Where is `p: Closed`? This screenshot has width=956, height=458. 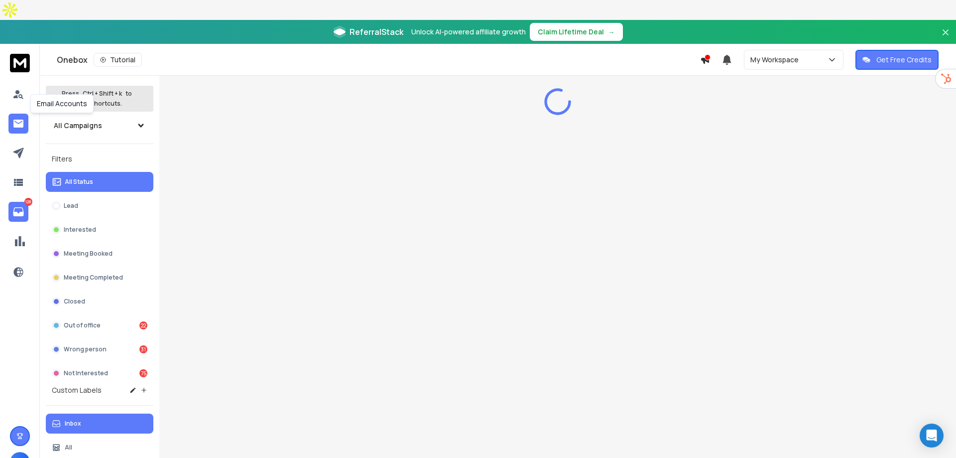
p: Closed is located at coordinates (74, 301).